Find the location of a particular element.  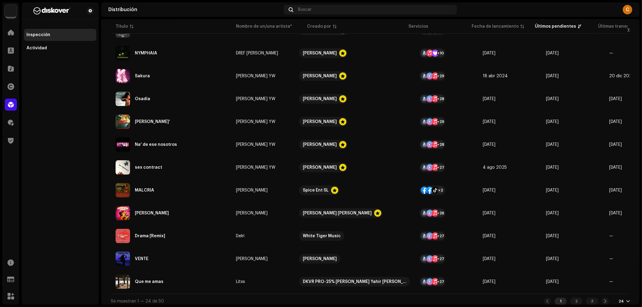

div: Na' de ese nosotros is located at coordinates (156, 145).